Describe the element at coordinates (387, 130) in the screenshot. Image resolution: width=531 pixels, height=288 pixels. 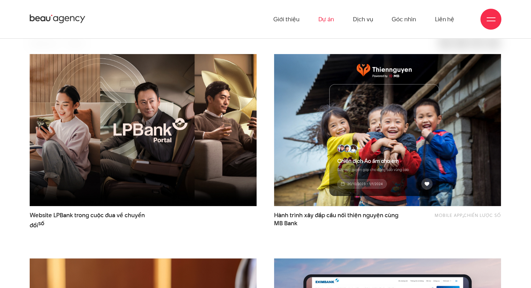
I see `img: thumb` at that location.